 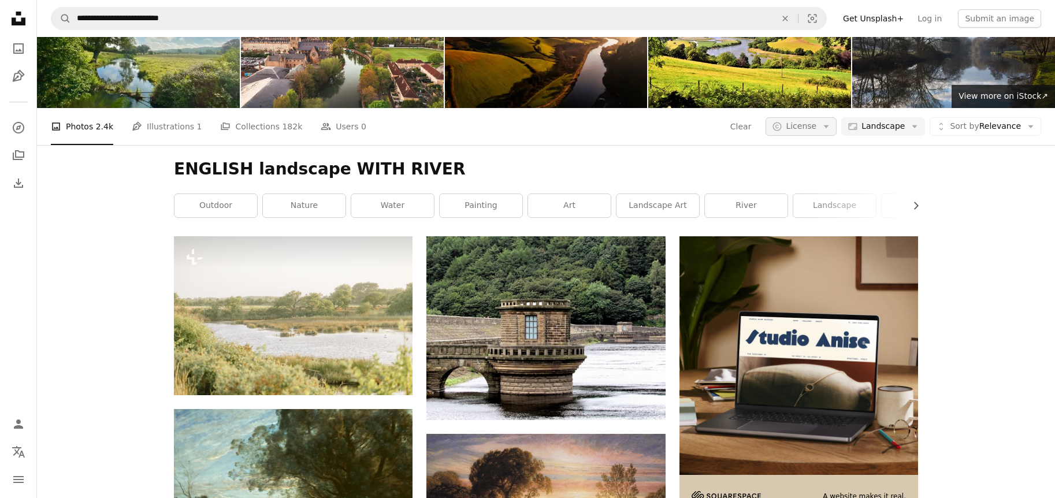 What do you see at coordinates (293, 316) in the screenshot?
I see `a: Serene landscape with a calm lake and greenery` at bounding box center [293, 316].